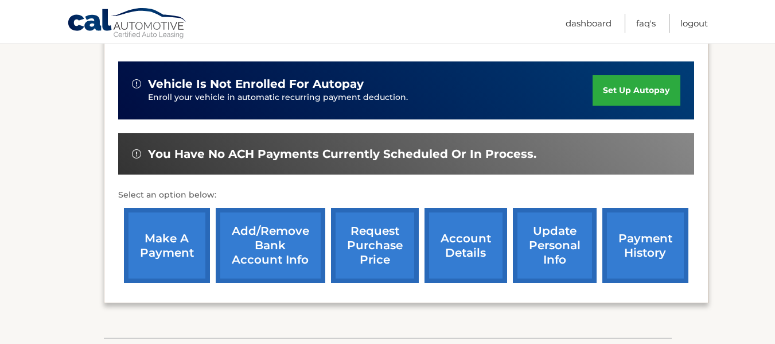  Describe the element at coordinates (406, 195) in the screenshot. I see `p: Select an option below:` at that location.